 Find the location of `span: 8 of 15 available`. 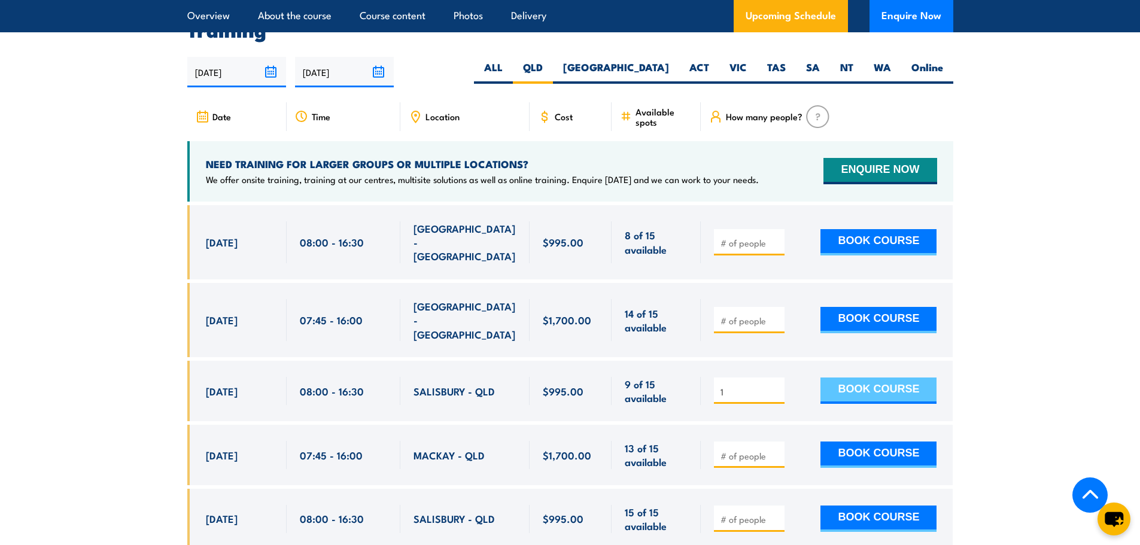

span: 8 of 15 available is located at coordinates (656, 242).